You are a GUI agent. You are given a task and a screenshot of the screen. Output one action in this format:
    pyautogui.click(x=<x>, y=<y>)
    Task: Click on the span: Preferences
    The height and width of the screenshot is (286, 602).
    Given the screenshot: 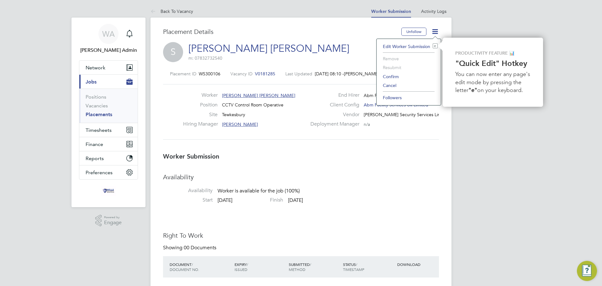 What is the action you would take?
    pyautogui.click(x=99, y=172)
    